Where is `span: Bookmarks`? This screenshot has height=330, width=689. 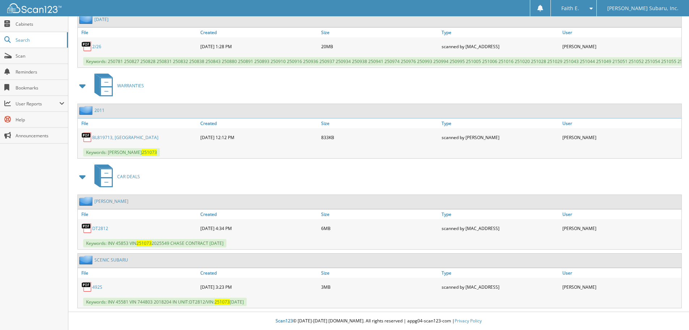
span: Bookmarks is located at coordinates (40, 88).